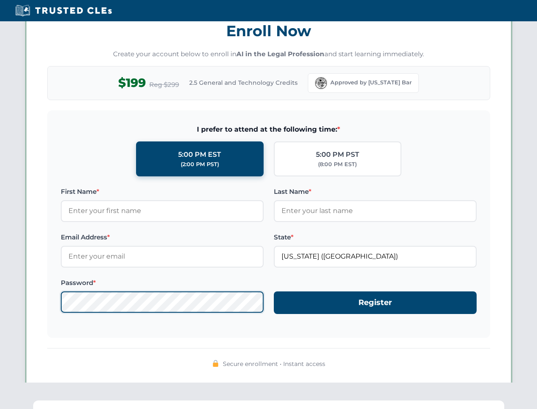 This screenshot has height=409, width=537. Describe the element at coordinates (162, 237) in the screenshot. I see `label: Email Address` at that location.